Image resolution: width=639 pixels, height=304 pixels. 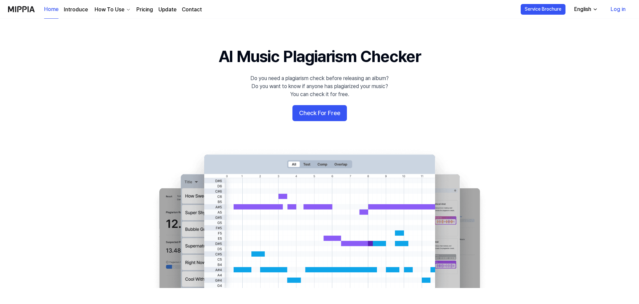 I want to click on a: Contact, so click(x=192, y=10).